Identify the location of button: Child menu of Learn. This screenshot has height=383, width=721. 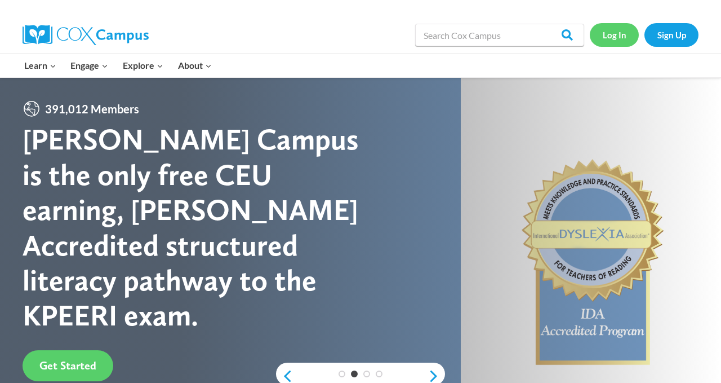
(40, 65).